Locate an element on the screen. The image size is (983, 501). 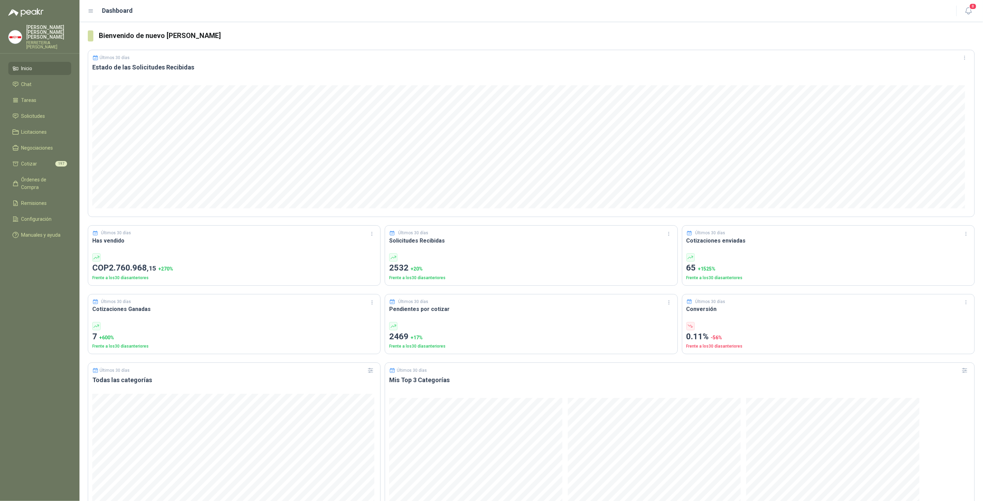
span: + 270 % is located at coordinates (165, 269).